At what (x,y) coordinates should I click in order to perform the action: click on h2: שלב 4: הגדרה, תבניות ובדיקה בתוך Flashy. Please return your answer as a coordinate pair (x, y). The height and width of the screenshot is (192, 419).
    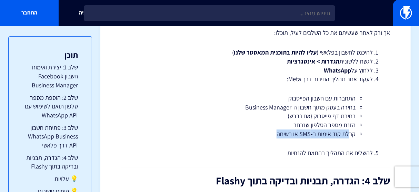
    Looking at the image, I should click on (255, 180).